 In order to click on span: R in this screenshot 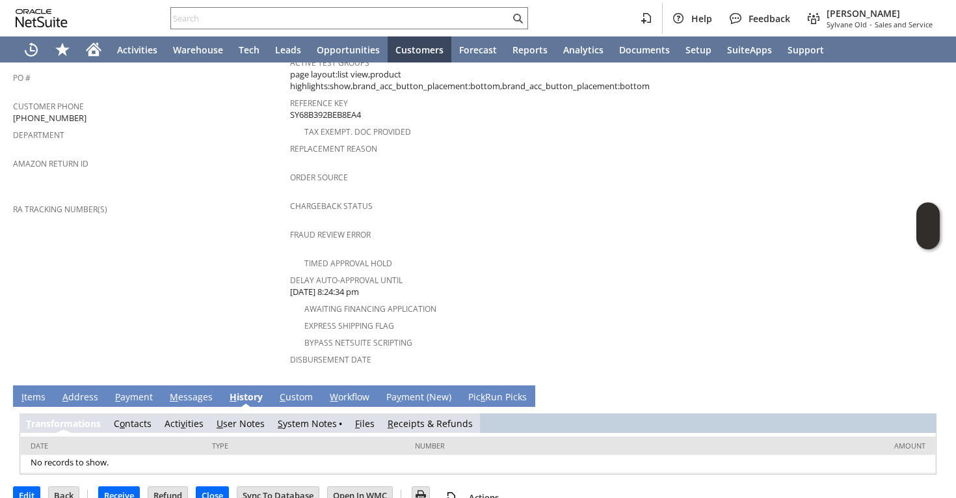, I will do `click(390, 423)`.